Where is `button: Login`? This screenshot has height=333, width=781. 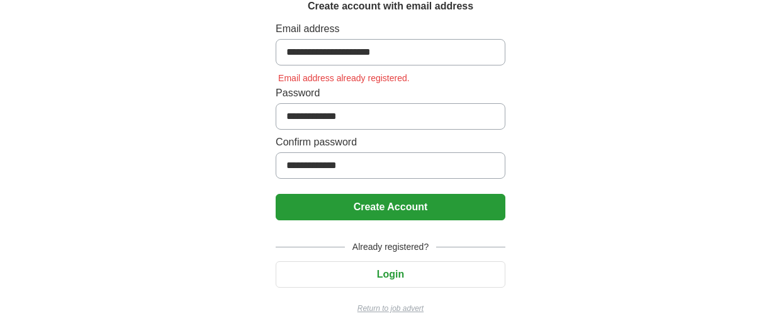 button: Login is located at coordinates (390, 274).